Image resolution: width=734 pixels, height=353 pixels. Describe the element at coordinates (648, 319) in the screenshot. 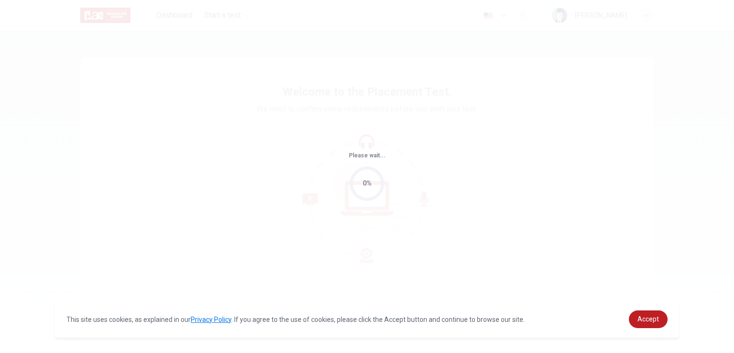

I see `a: dismiss cookie message` at that location.